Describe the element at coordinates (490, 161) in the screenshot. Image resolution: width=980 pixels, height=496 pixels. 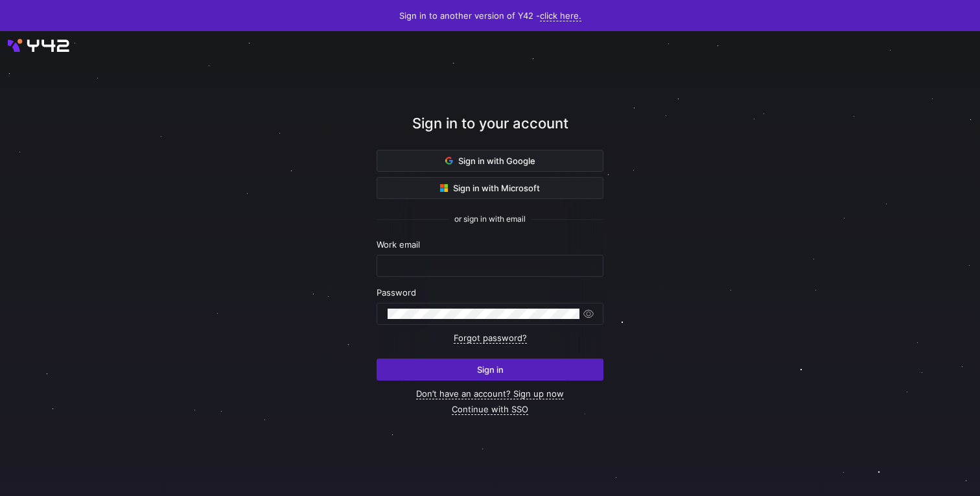
I see `span: Sign in with Google` at that location.